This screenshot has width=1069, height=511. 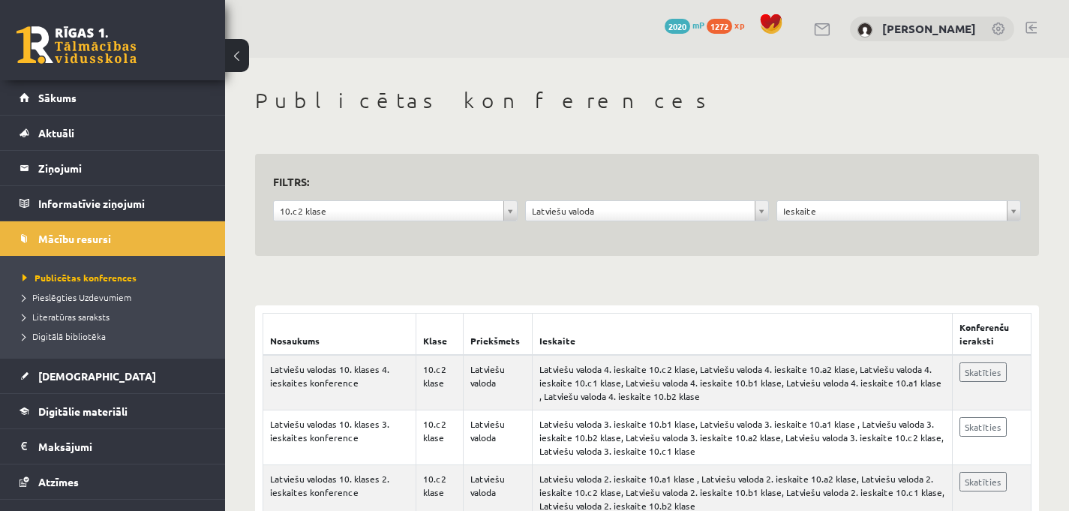 I want to click on span: Latviešu valoda, so click(x=641, y=211).